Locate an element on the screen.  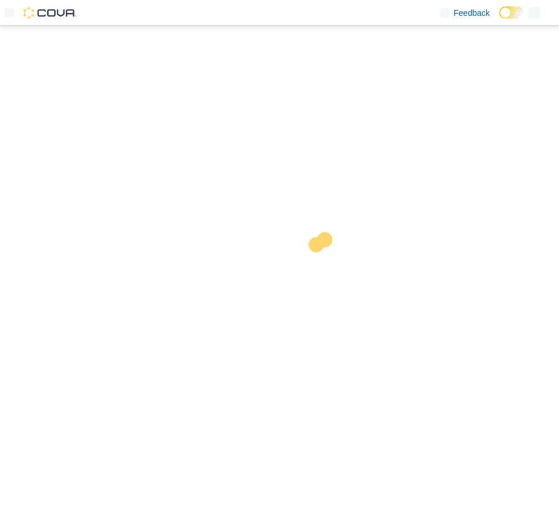
img: Cova is located at coordinates (50, 13).